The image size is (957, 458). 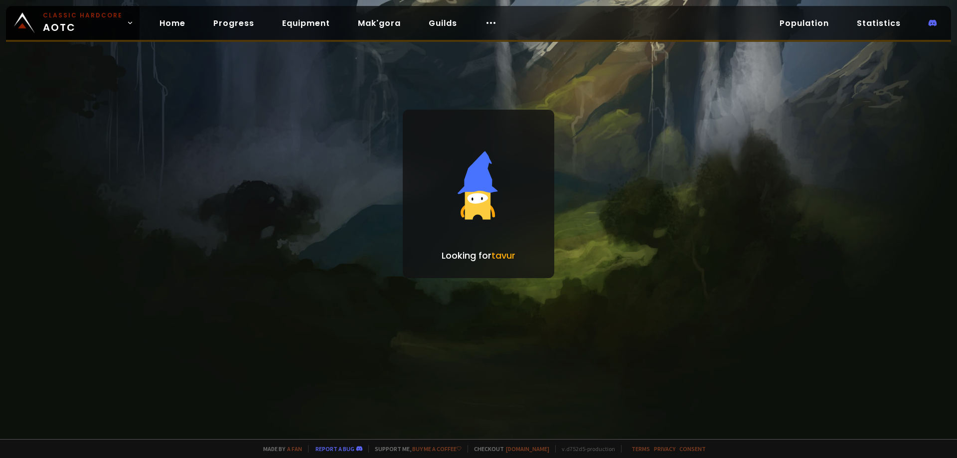 I want to click on span: AOTC, so click(x=83, y=23).